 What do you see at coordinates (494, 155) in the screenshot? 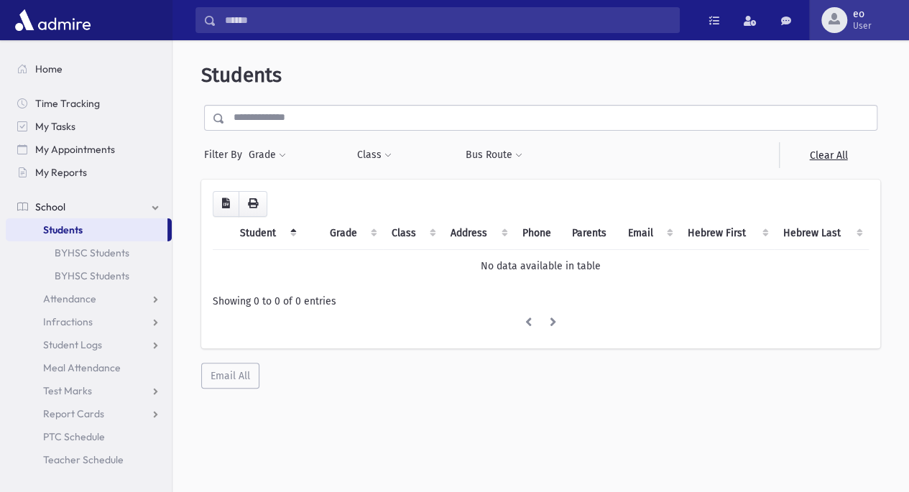
I see `button: Bus Route` at bounding box center [494, 155].